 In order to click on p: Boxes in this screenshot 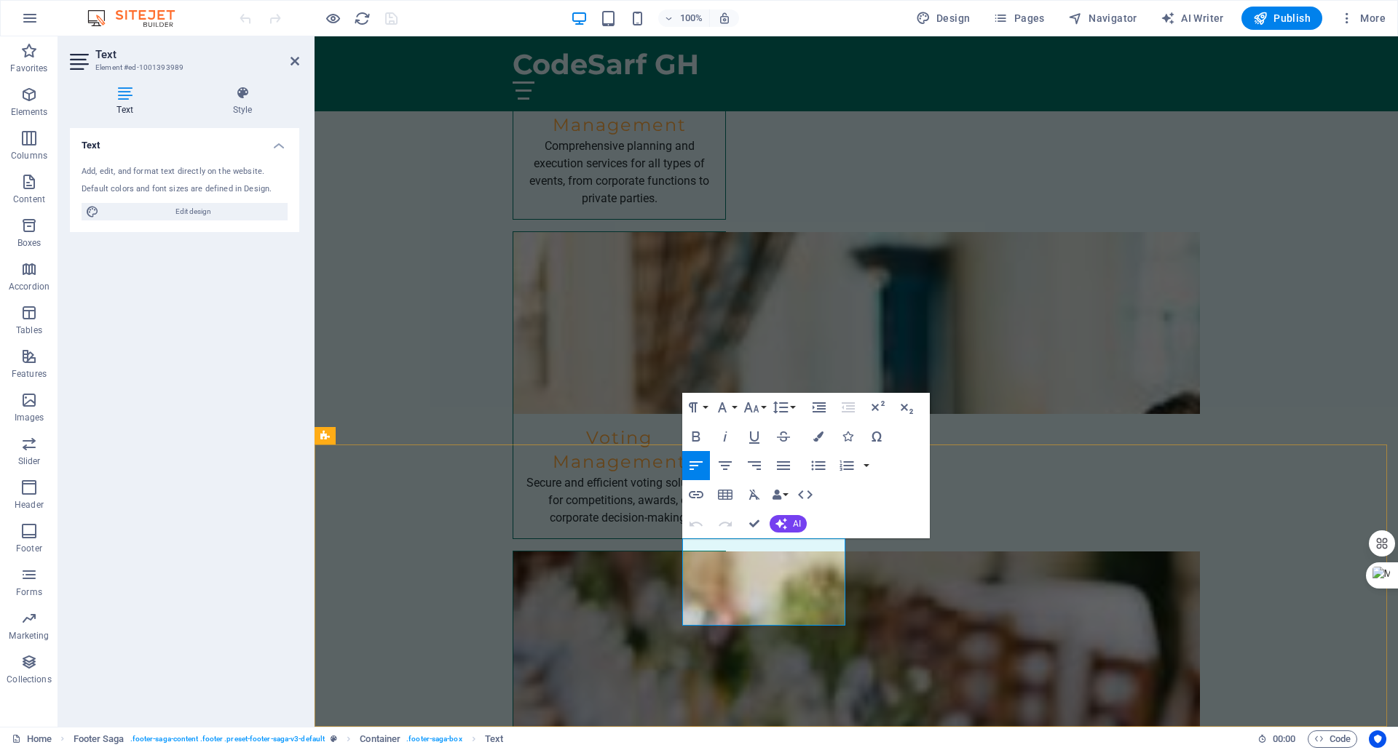, I will do `click(29, 243)`.